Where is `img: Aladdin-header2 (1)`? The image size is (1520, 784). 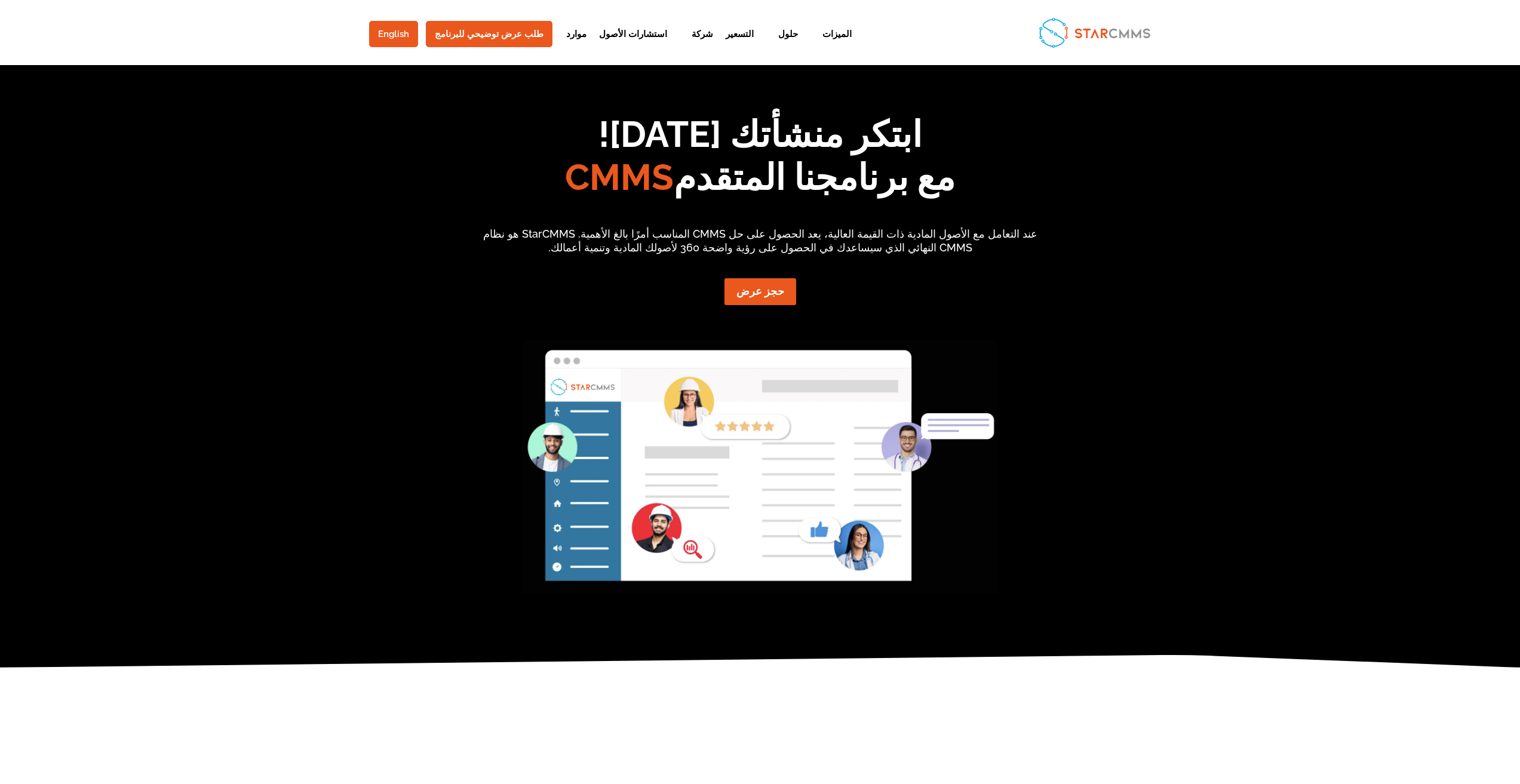
img: Aladdin-header2 (1) is located at coordinates (760, 465).